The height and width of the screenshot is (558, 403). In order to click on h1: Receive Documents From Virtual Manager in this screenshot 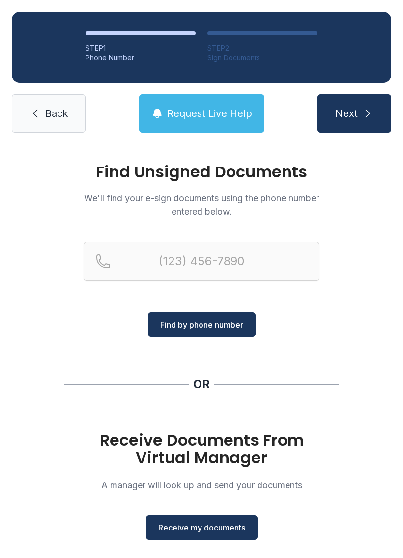, I will do `click(201, 449)`.